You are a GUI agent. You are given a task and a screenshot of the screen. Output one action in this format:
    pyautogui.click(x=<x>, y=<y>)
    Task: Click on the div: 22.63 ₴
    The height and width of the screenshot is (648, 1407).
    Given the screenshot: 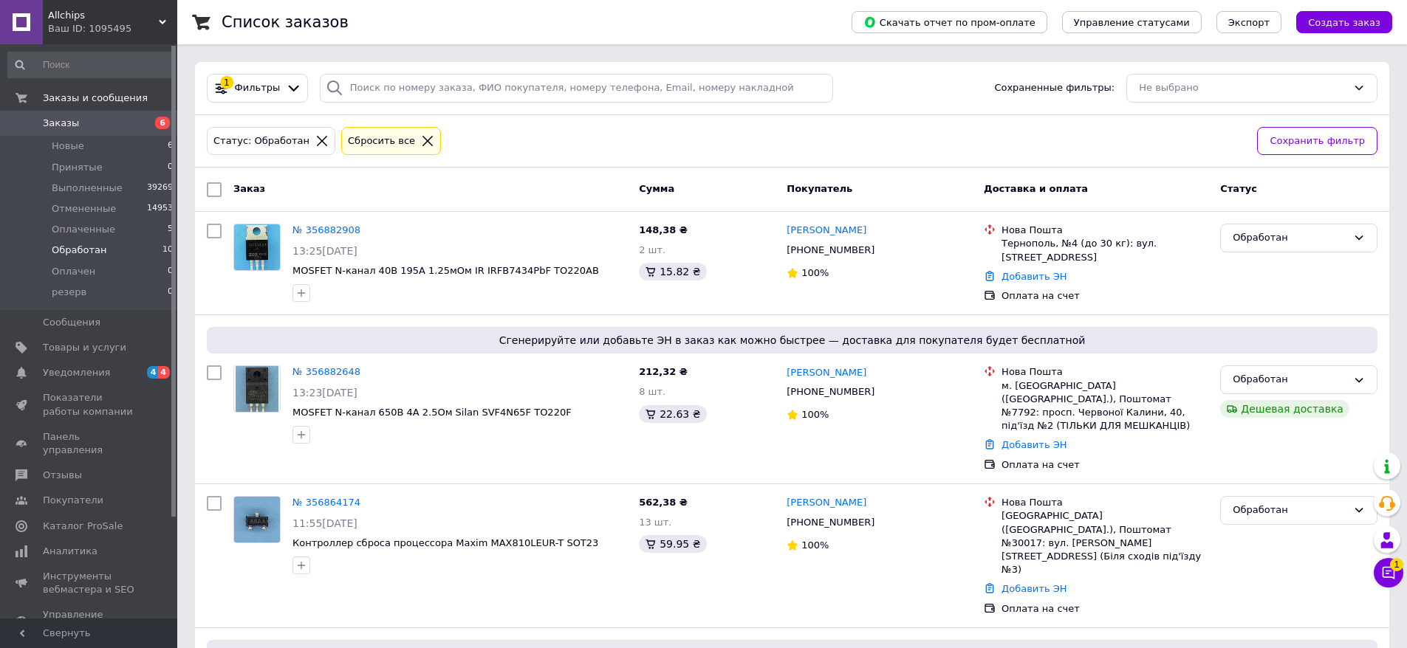 What is the action you would take?
    pyautogui.click(x=672, y=414)
    